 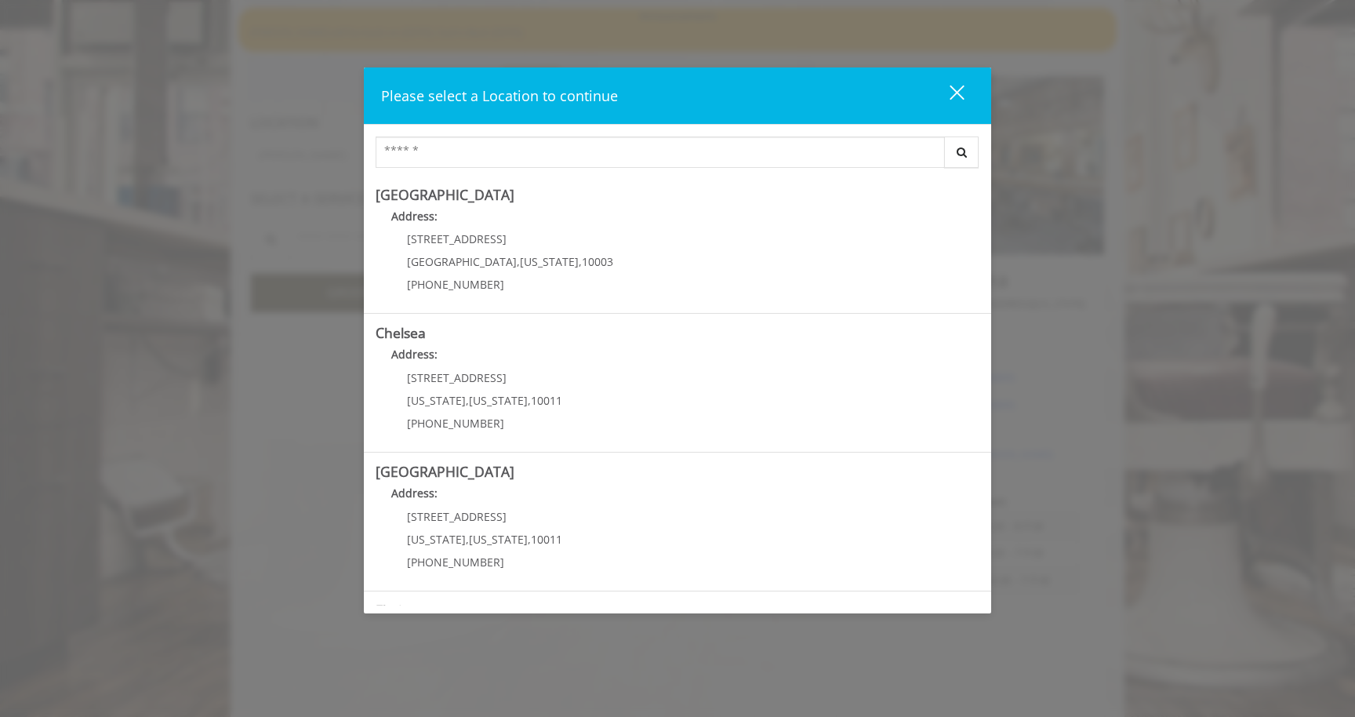 What do you see at coordinates (597, 261) in the screenshot?
I see `span: 10003` at bounding box center [597, 261].